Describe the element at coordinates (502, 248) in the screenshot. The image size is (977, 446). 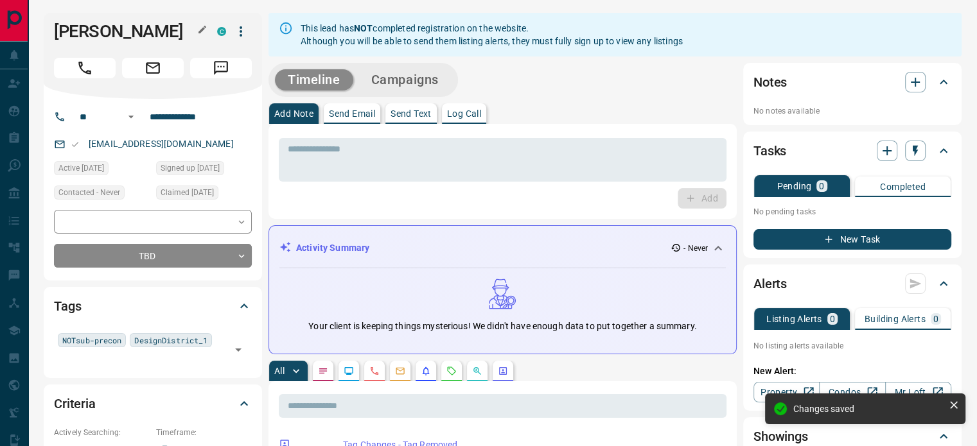
I see `div: Activity Summary- Never` at that location.